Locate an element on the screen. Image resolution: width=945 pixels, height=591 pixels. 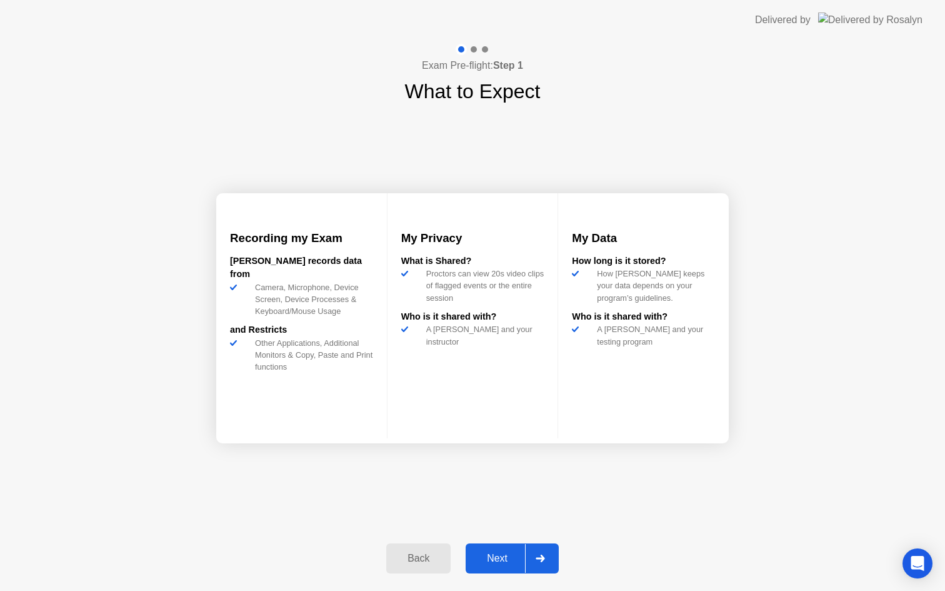
h4: Exam Pre-flight: is located at coordinates (472, 66).